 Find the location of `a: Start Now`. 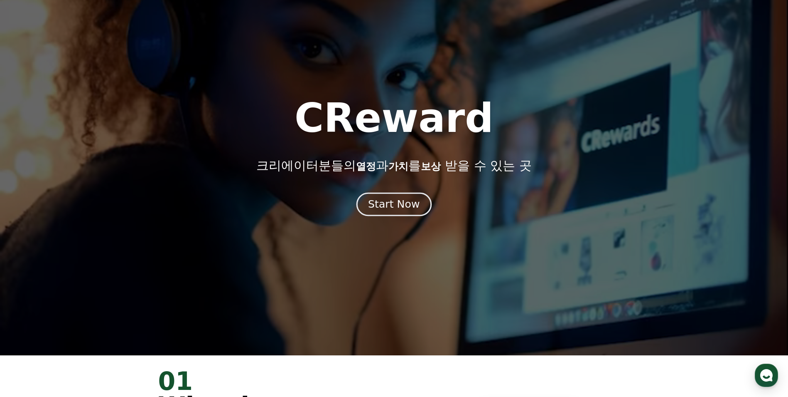

a: Start Now is located at coordinates (394, 205).